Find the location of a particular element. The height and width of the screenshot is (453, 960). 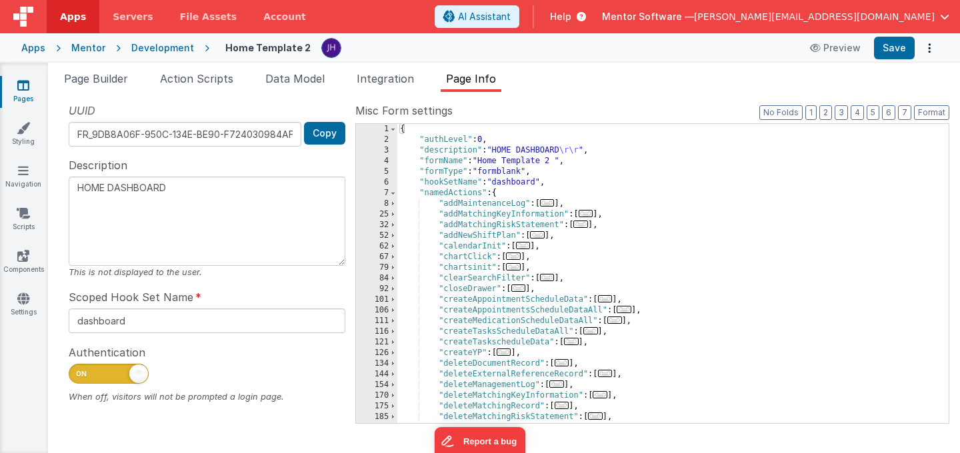

div: 116 is located at coordinates (377, 332).